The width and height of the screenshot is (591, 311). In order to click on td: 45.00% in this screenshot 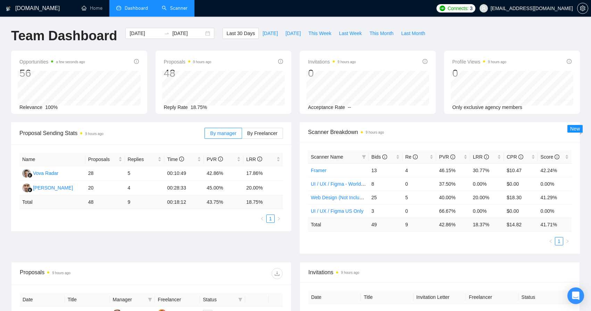, I will do `click(224, 188)`.